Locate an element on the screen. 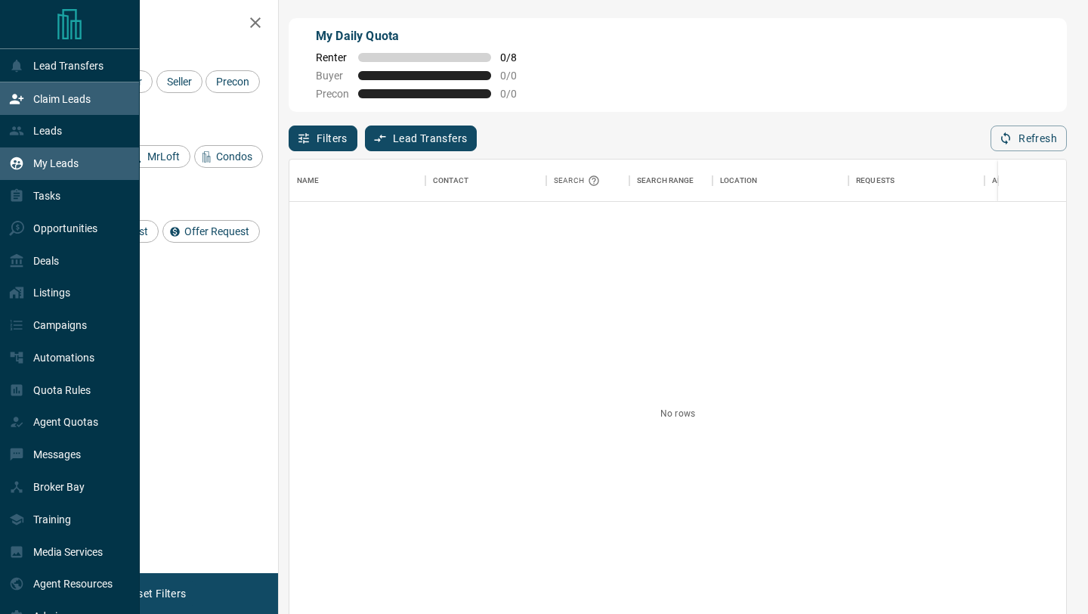  span: Buyer is located at coordinates (333, 76).